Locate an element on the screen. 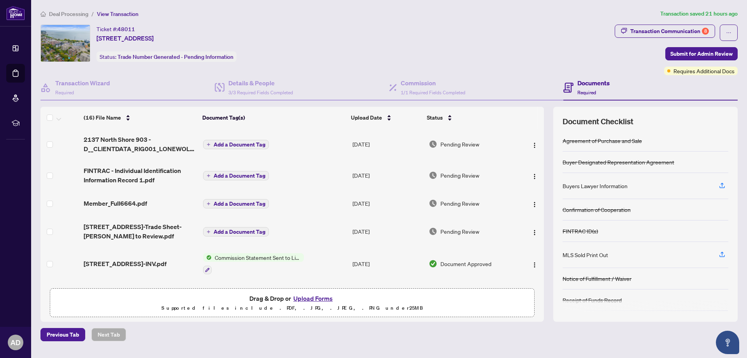 The image size is (747, 358). div: Ticket #: is located at coordinates (116, 29).